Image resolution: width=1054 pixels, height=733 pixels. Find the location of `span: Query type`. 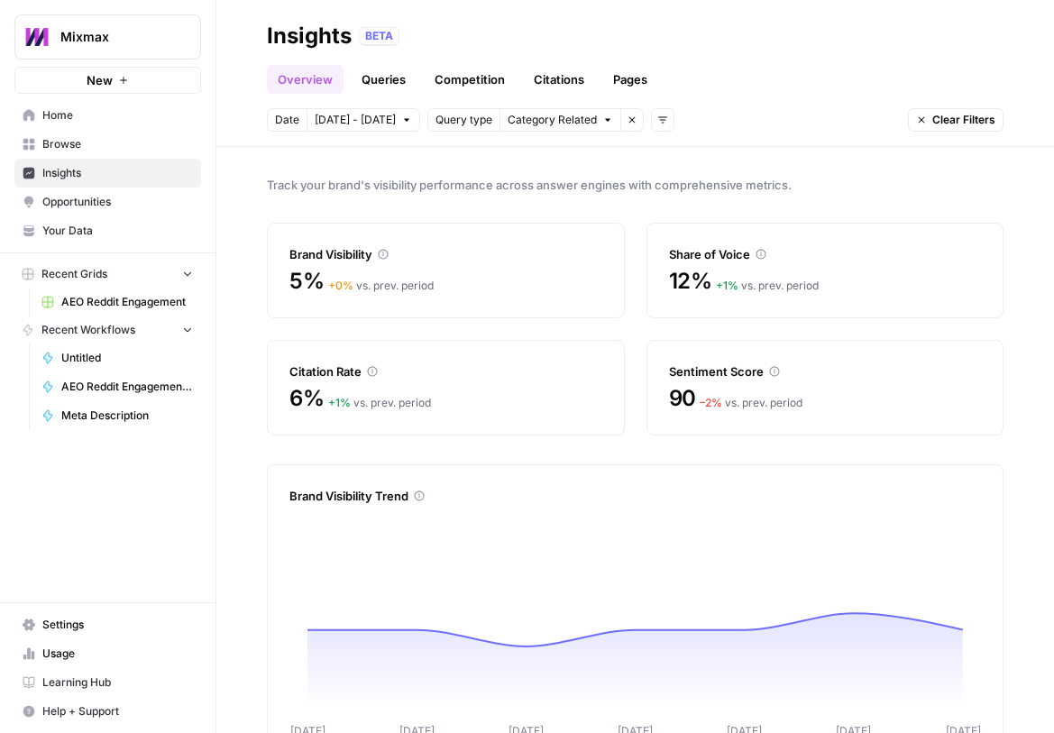

span: Query type is located at coordinates (464, 120).